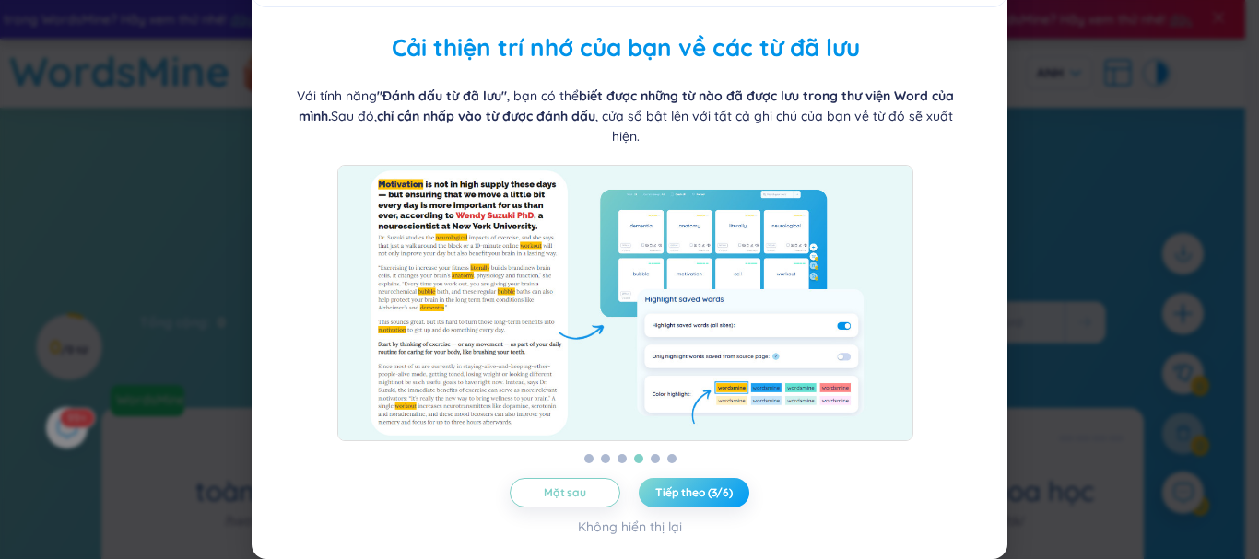 The width and height of the screenshot is (1259, 559). I want to click on font: chỉ cần nhấp vào từ được đánh dấu, so click(486, 116).